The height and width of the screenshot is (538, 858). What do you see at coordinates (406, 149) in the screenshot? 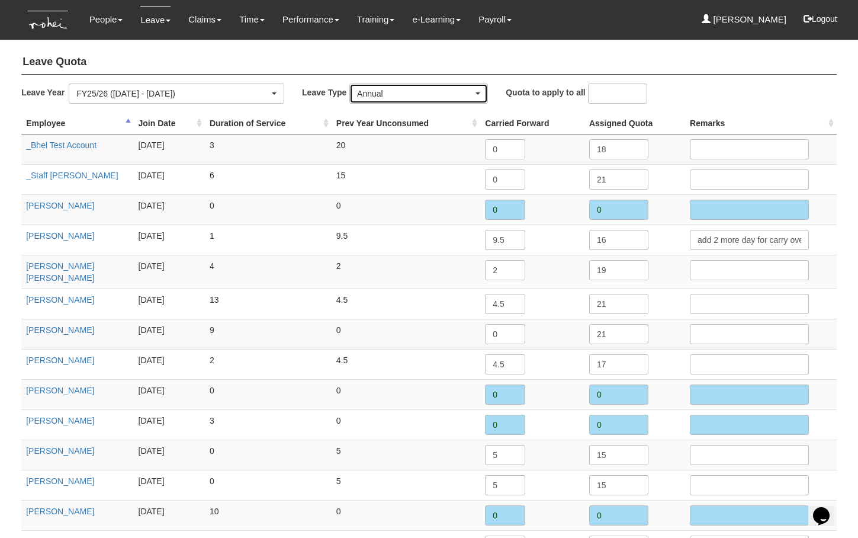
I see `td: 20` at bounding box center [406, 149].